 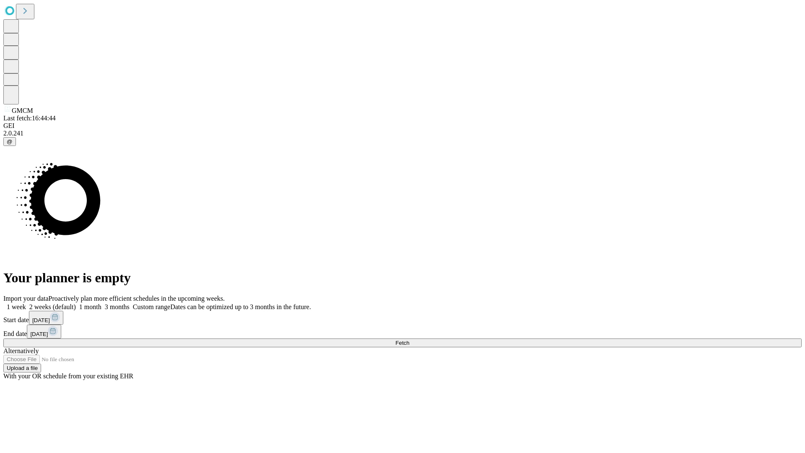 What do you see at coordinates (22, 110) in the screenshot?
I see `span: GMCM` at bounding box center [22, 110].